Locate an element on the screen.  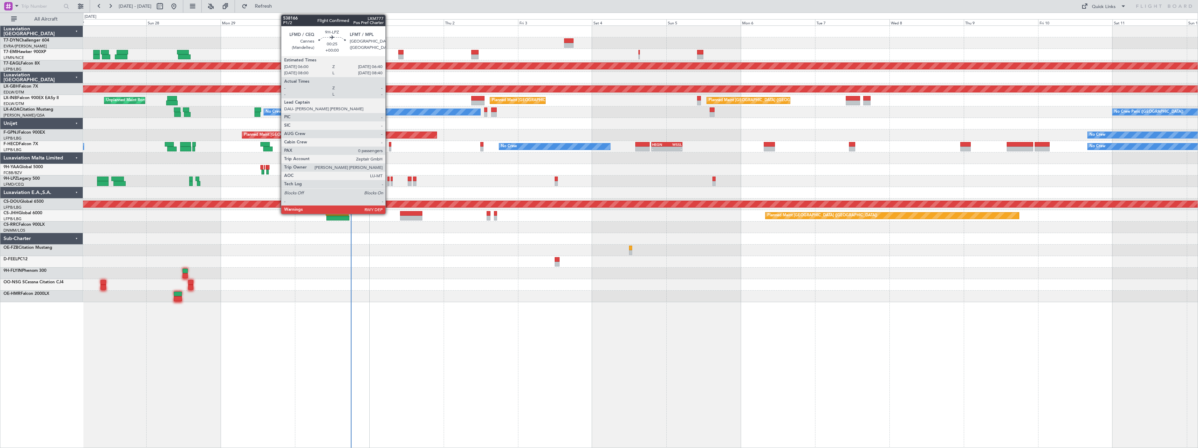
div: Thu 2 is located at coordinates (481, 22).